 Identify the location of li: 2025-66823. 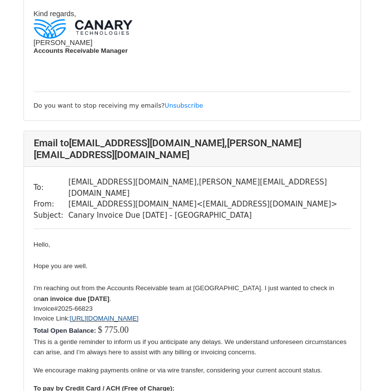
(192, 309).